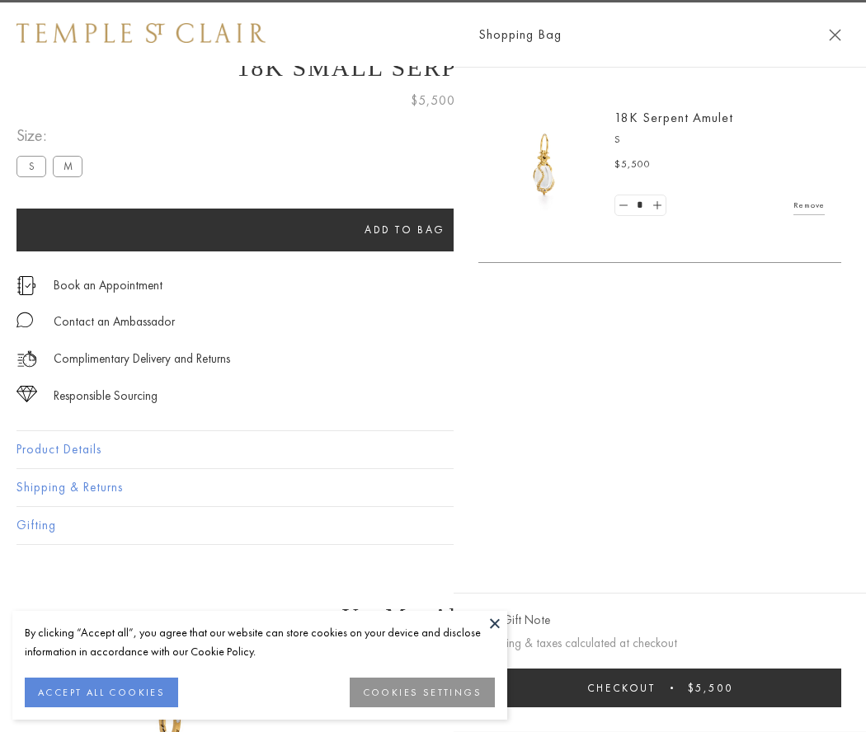 This screenshot has width=866, height=732. Describe the element at coordinates (53, 135) in the screenshot. I see `span: Size:` at that location.